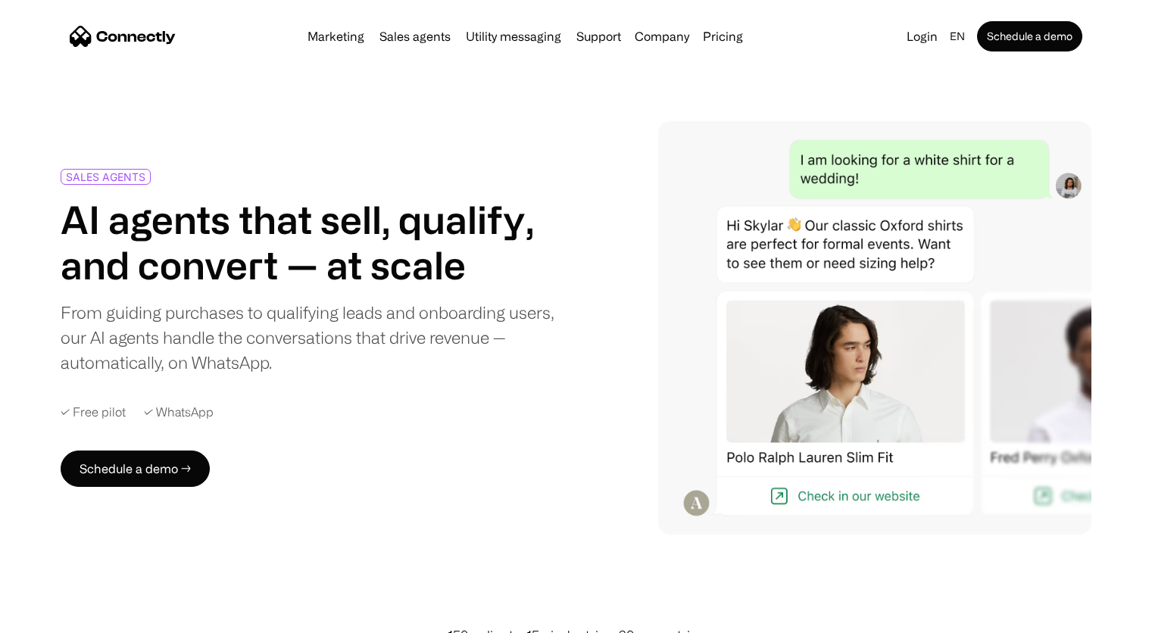 Image resolution: width=1152 pixels, height=633 pixels. I want to click on h1: AI agents that sell, qualify, and convert — at scale, so click(309, 242).